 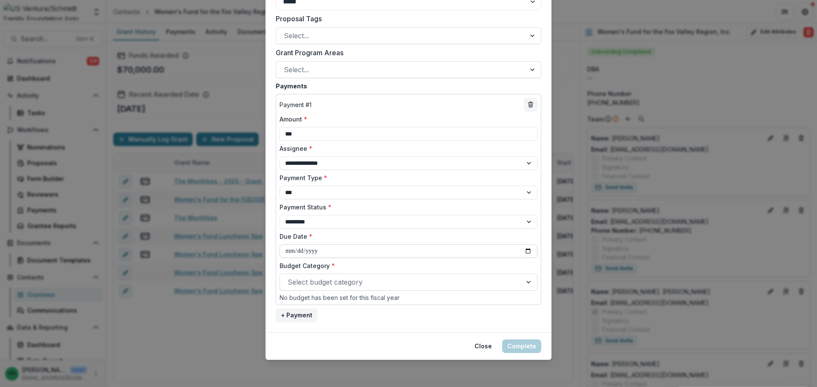 What do you see at coordinates (521, 347) in the screenshot?
I see `button: Complete` at bounding box center [521, 347].